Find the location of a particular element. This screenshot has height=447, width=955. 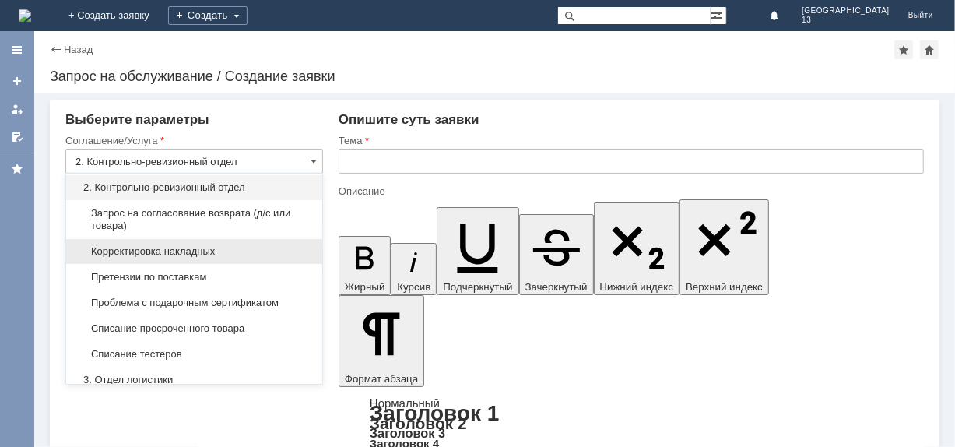

a: Нормальный is located at coordinates (405, 402).